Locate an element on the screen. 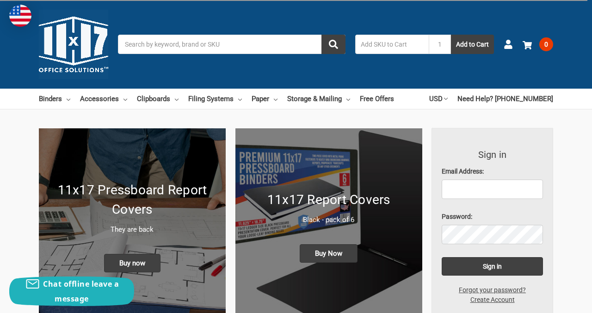  a: Paper is located at coordinates (264, 99).